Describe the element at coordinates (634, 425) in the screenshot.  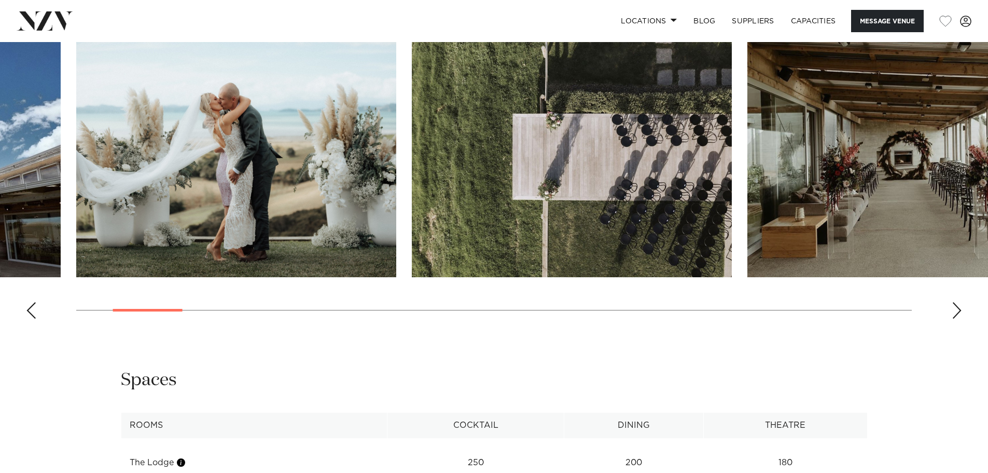
I see `th: Dining` at that location.